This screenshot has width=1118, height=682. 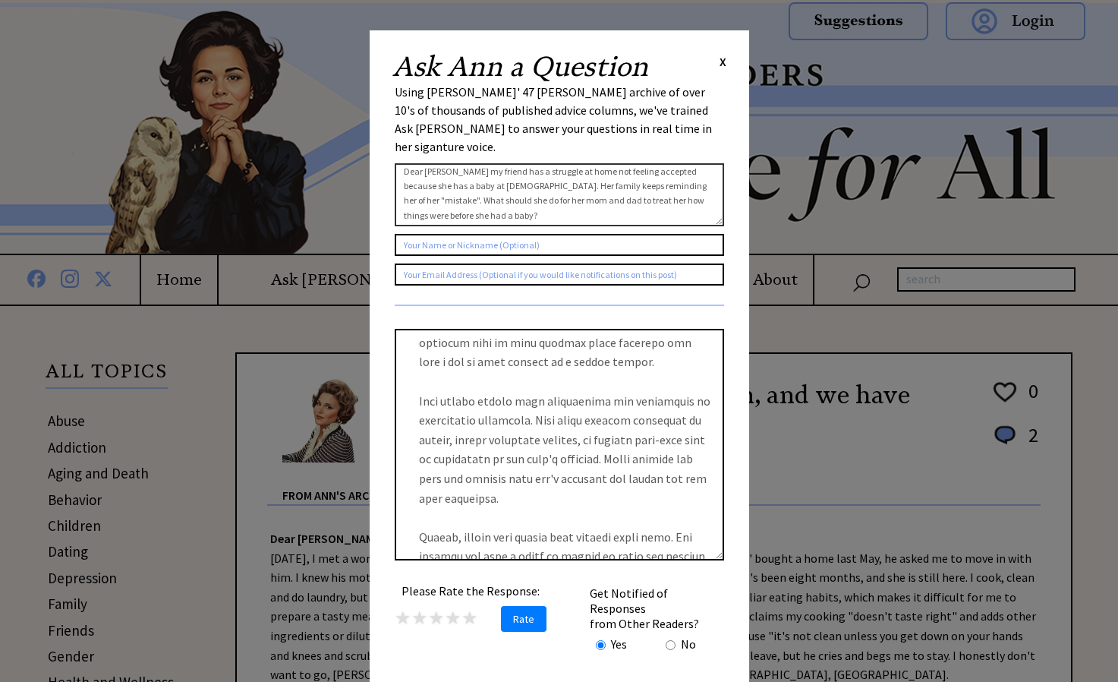 What do you see at coordinates (723, 61) in the screenshot?
I see `span: X` at bounding box center [723, 61].